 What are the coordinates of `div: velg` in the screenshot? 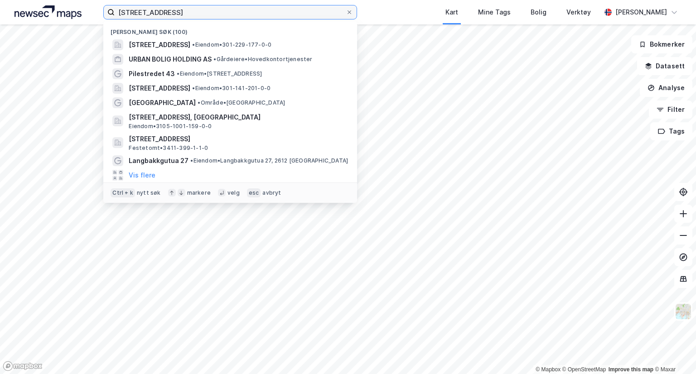 It's located at (233, 193).